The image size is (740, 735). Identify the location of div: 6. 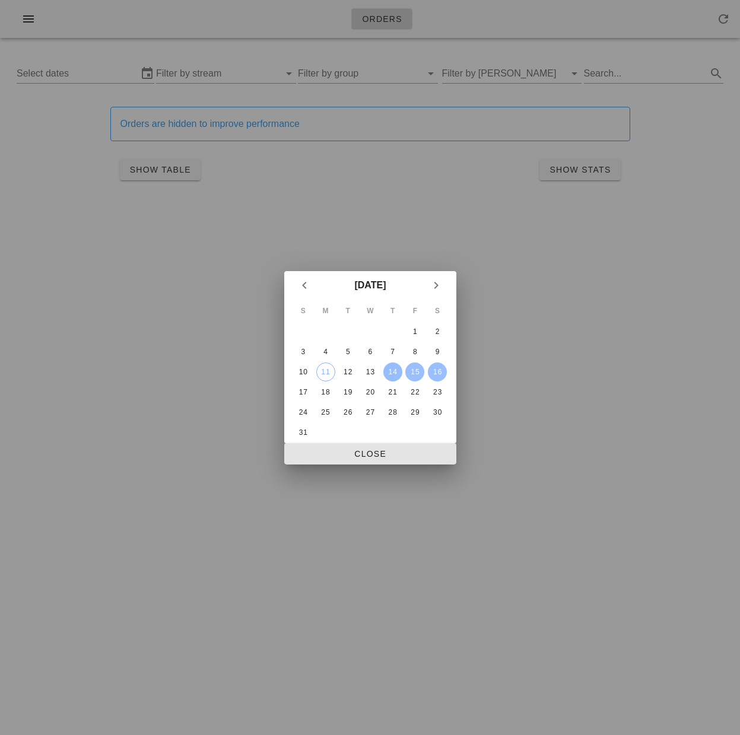
(370, 352).